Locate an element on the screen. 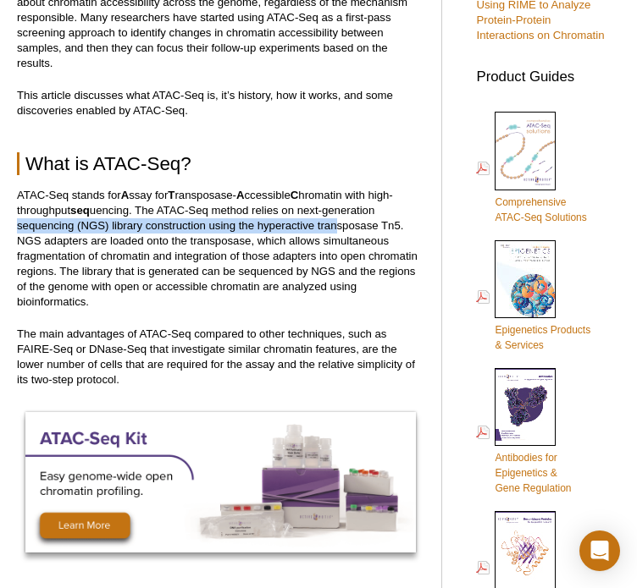 The image size is (637, 588). img: Epi_brochure_140604_cover_web_70x200 is located at coordinates (525, 279).